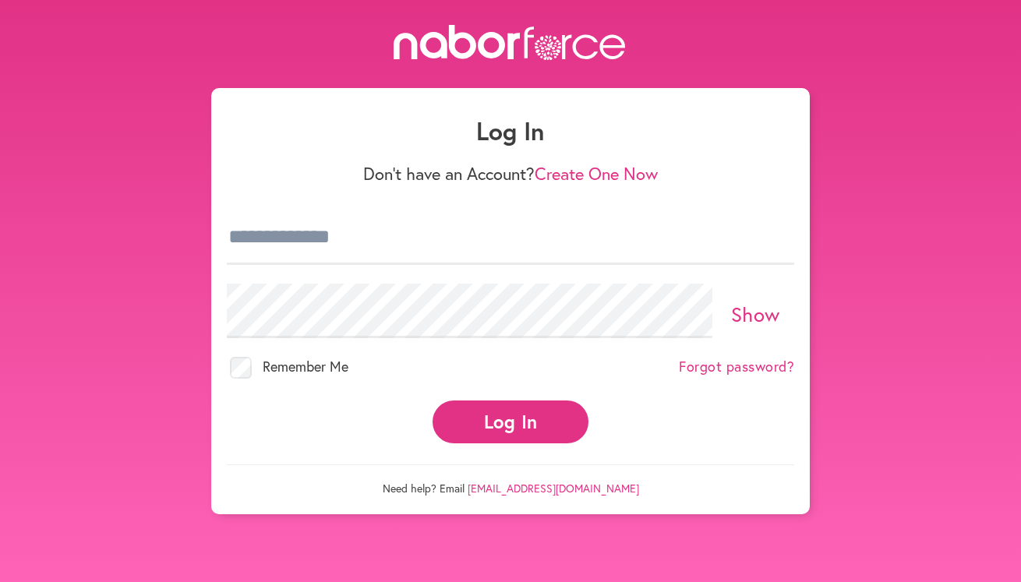  What do you see at coordinates (596, 173) in the screenshot?
I see `a: Create One Now` at bounding box center [596, 173].